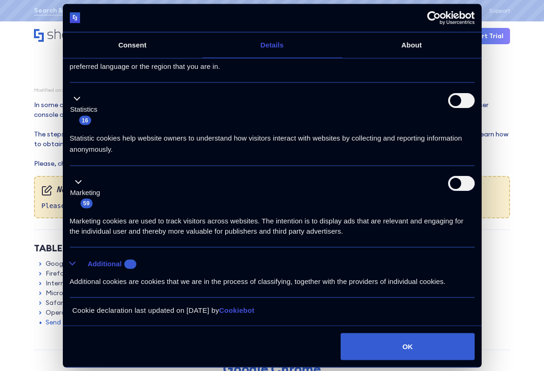  Describe the element at coordinates (72, 283) in the screenshot. I see `a: Internet Explorer` at that location.